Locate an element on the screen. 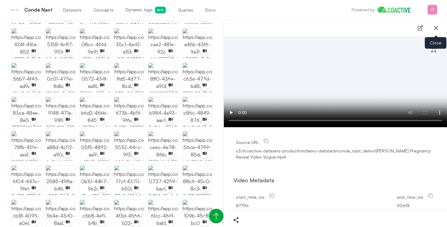 This screenshot has height=227, width=447. span: Datasets is located at coordinates (72, 10).